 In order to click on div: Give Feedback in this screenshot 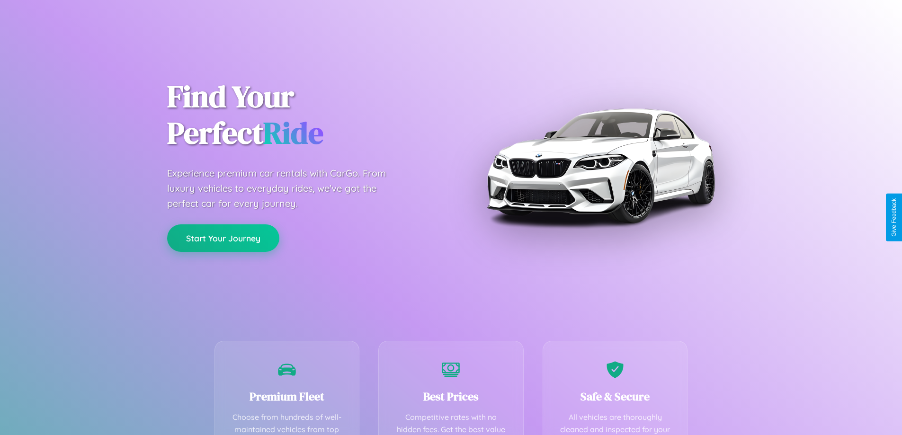, I will do `click(894, 217)`.